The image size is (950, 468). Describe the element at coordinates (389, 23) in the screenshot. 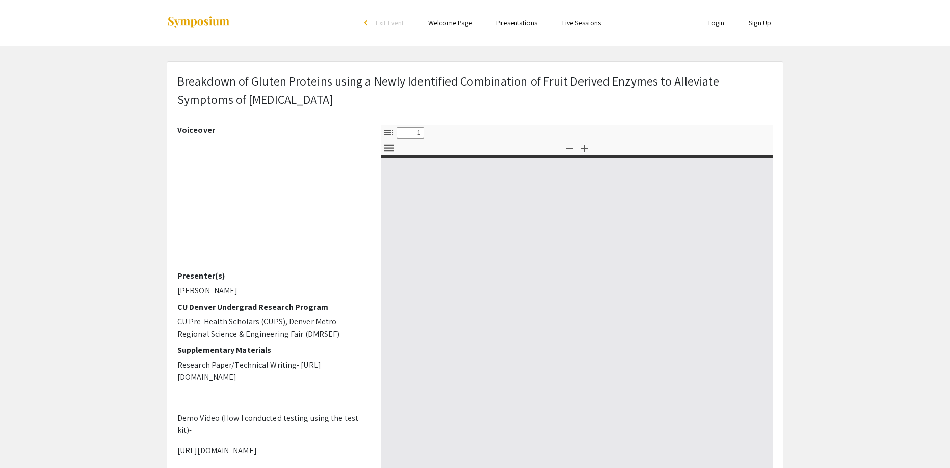

I see `span: Exit Event` at that location.